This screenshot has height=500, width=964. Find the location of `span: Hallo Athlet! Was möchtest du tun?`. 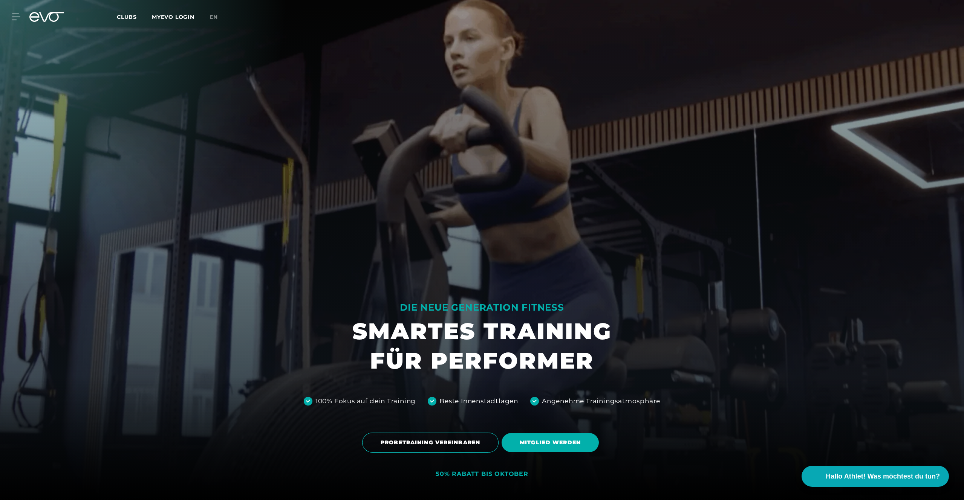

span: Hallo Athlet! Was möchtest du tun? is located at coordinates (882, 477).